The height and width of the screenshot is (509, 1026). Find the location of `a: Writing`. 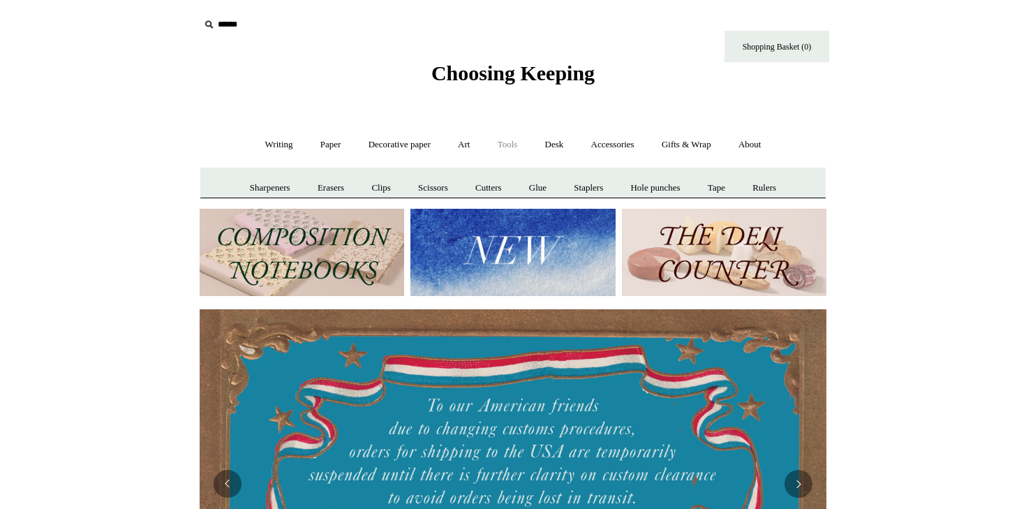

a: Writing is located at coordinates (279, 144).